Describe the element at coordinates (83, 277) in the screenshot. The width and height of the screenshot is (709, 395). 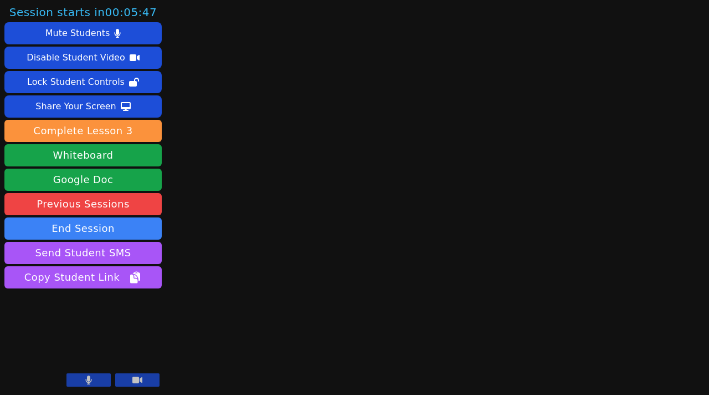
I see `button: Copy Student Link` at that location.